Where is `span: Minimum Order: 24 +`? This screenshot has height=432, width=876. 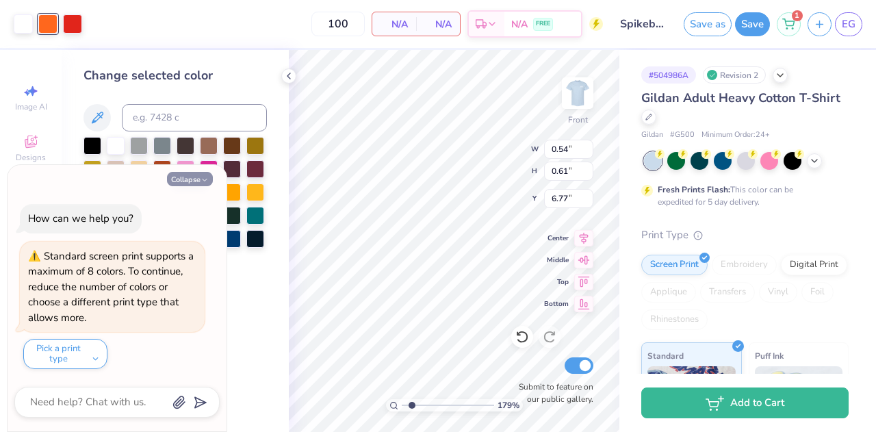 span: Minimum Order: 24 + is located at coordinates (736, 135).